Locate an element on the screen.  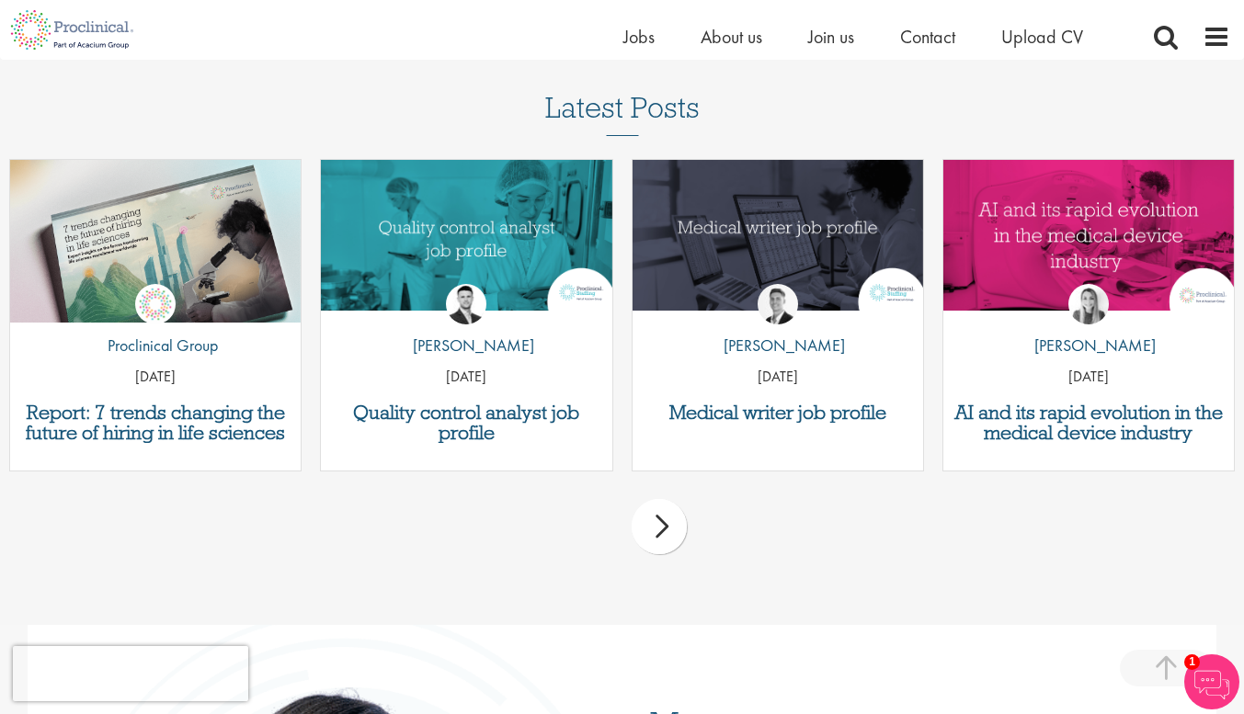
span: Contact is located at coordinates (928, 37).